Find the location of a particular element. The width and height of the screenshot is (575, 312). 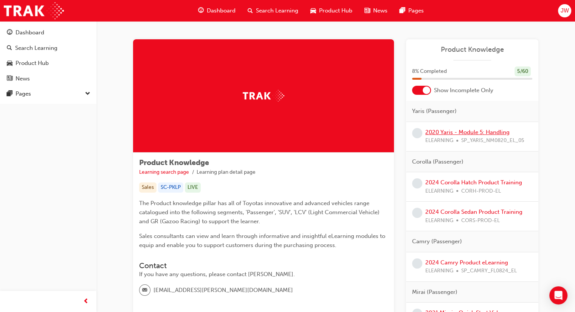

span: JW is located at coordinates (564, 11).